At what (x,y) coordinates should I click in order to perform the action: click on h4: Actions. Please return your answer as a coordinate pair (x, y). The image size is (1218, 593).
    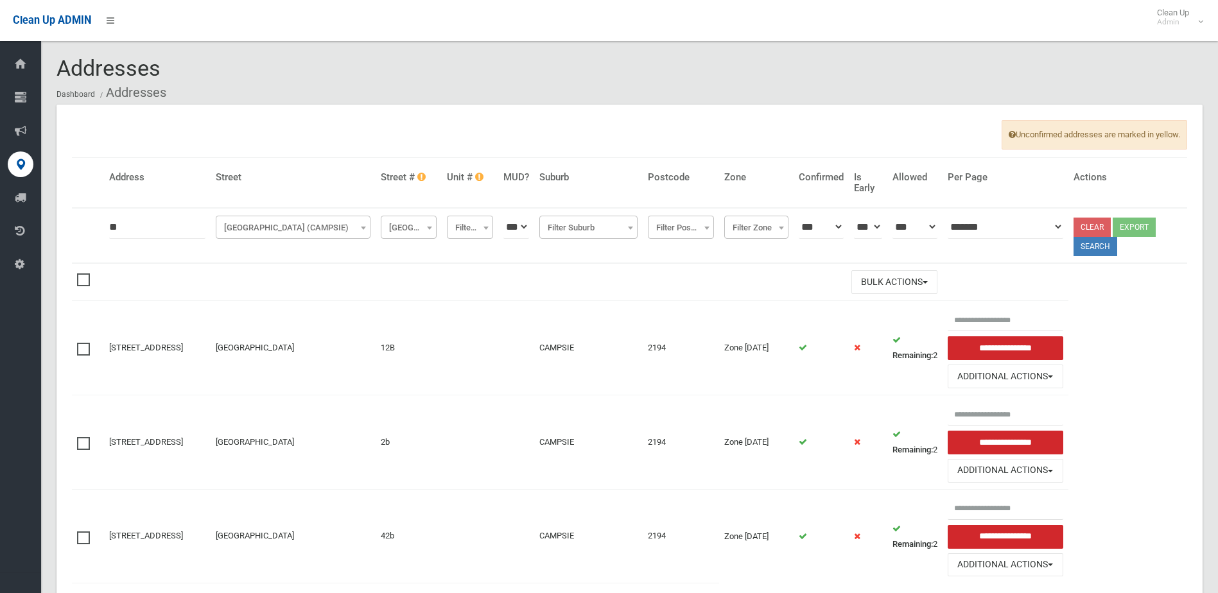
    Looking at the image, I should click on (1127, 177).